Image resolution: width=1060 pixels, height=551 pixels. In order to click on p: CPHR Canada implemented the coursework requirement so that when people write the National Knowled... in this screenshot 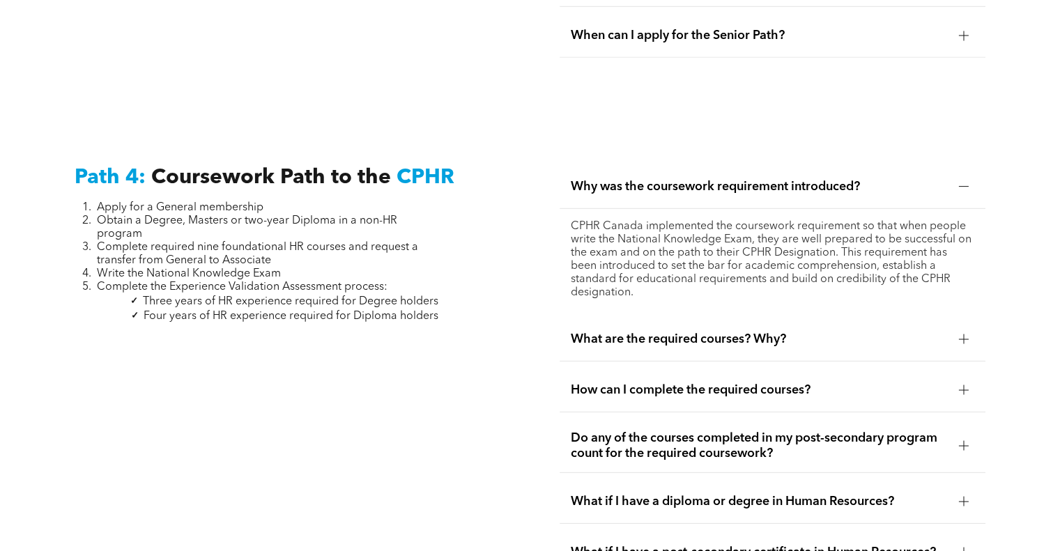, I will do `click(772, 260)`.